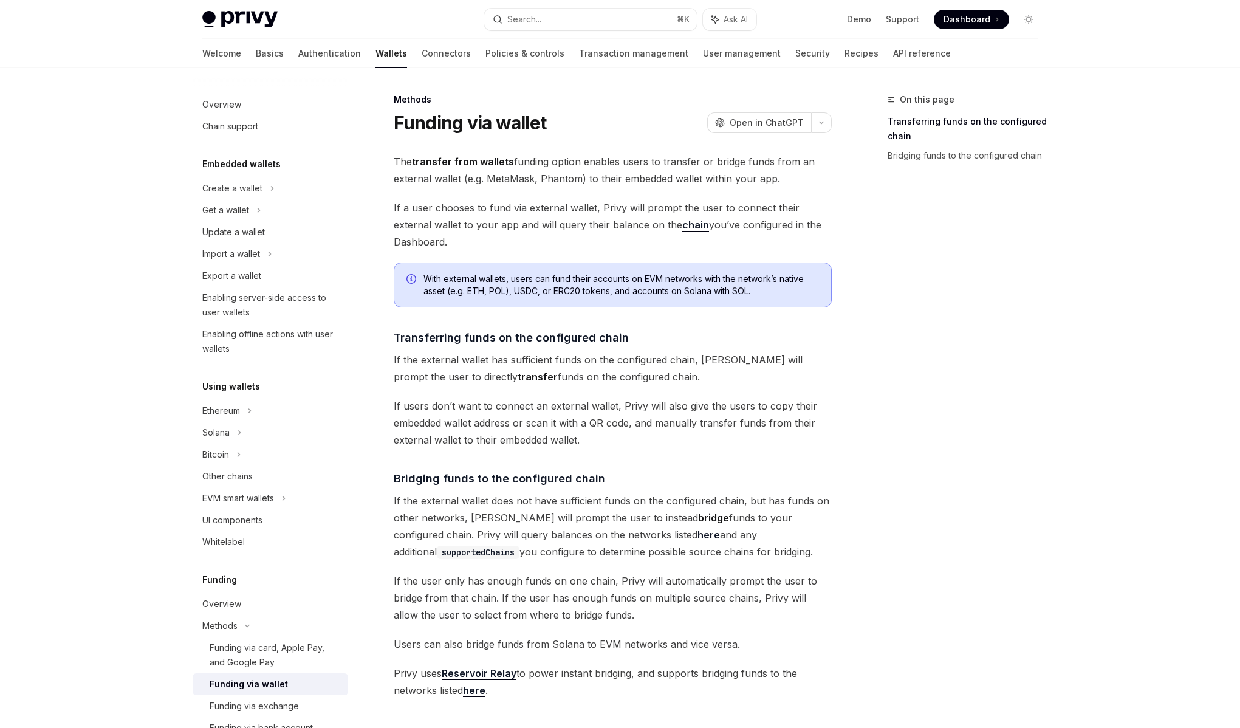  What do you see at coordinates (241, 164) in the screenshot?
I see `h5: Embedded wallets` at bounding box center [241, 164].